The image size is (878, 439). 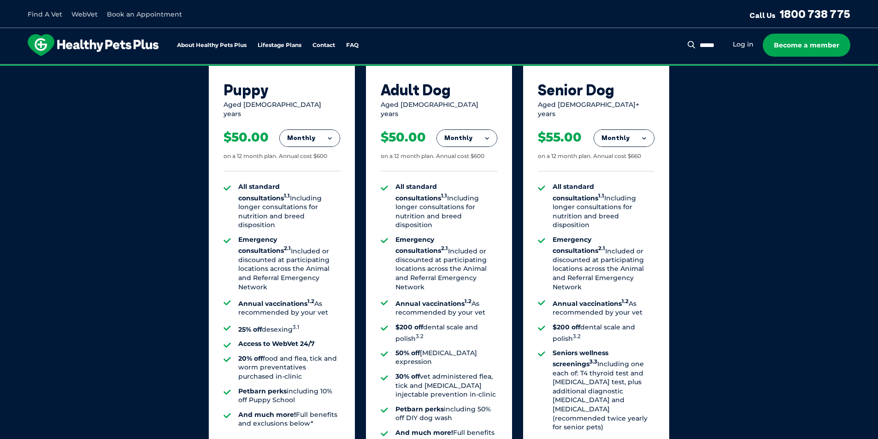 I want to click on strong: Access to WebVet 24/7, so click(x=276, y=344).